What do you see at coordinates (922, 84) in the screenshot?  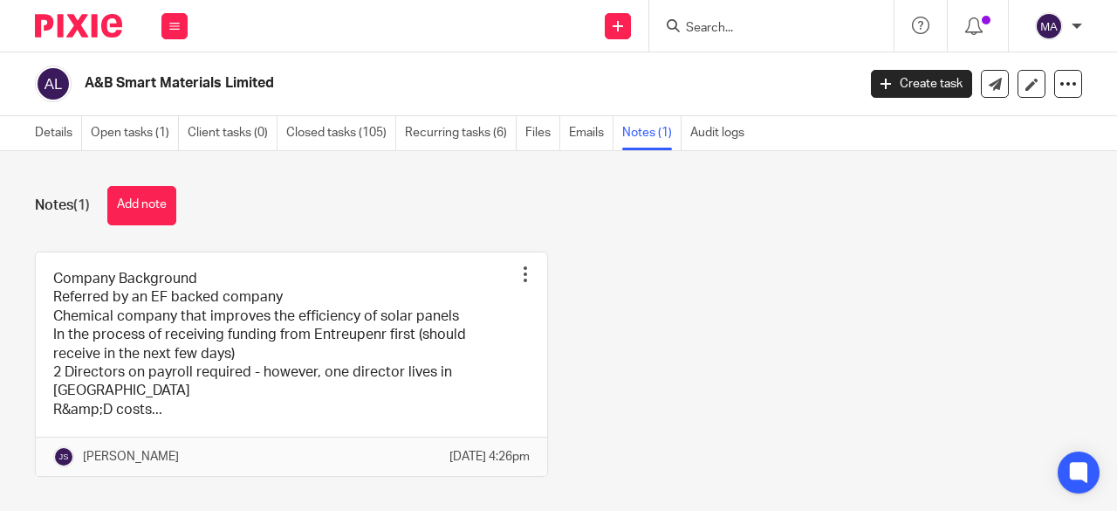 I see `a: Create task` at bounding box center [922, 84].